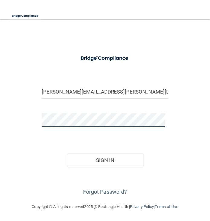 The height and width of the screenshot is (221, 210). What do you see at coordinates (105, 206) in the screenshot?
I see `div: Copyright © All rights reserved 2025 @ Rectangle Health | |` at bounding box center [105, 206].